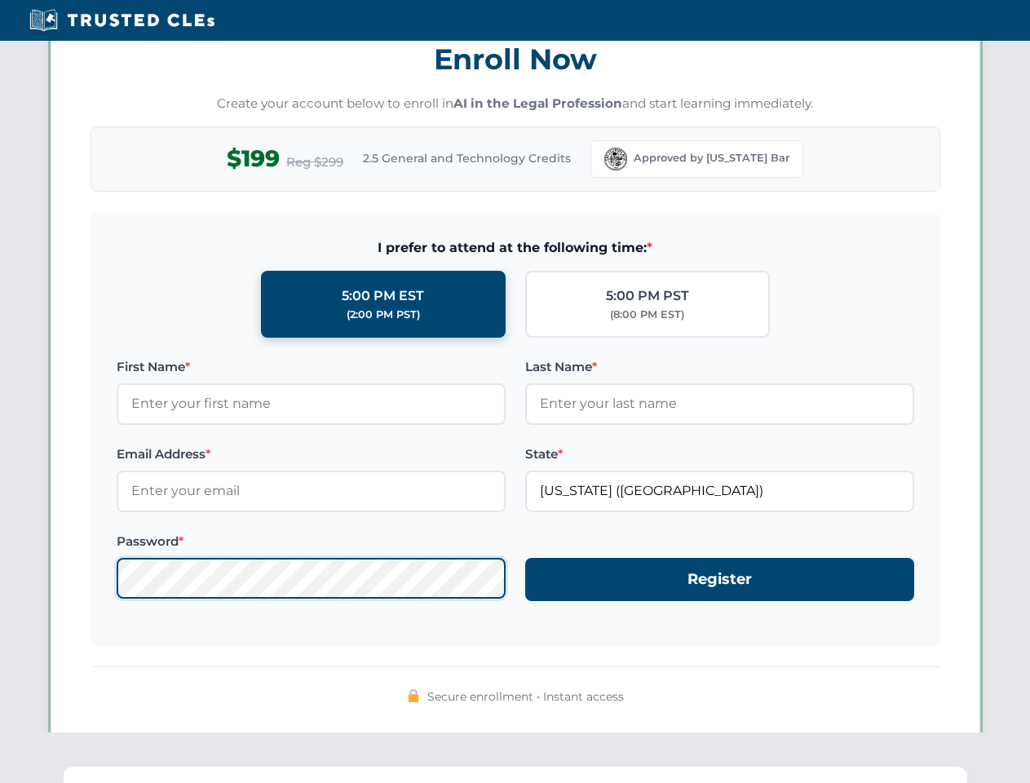  I want to click on div: 5:00 PM PST, so click(647, 296).